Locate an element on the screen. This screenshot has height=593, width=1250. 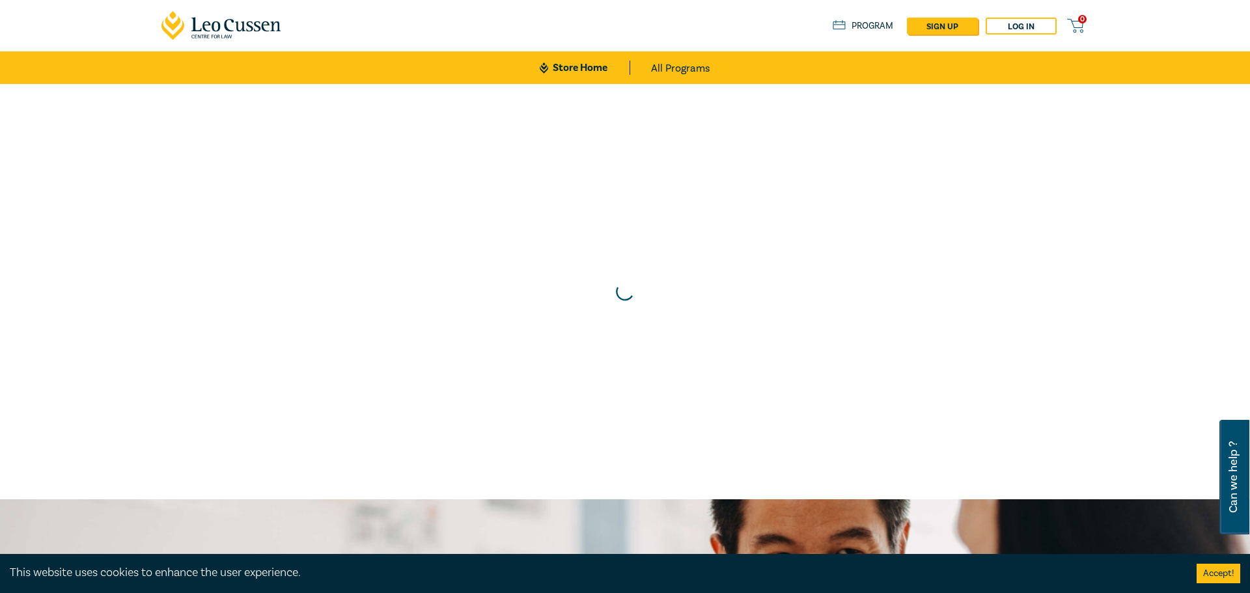
span: 0 is located at coordinates (1082, 19).